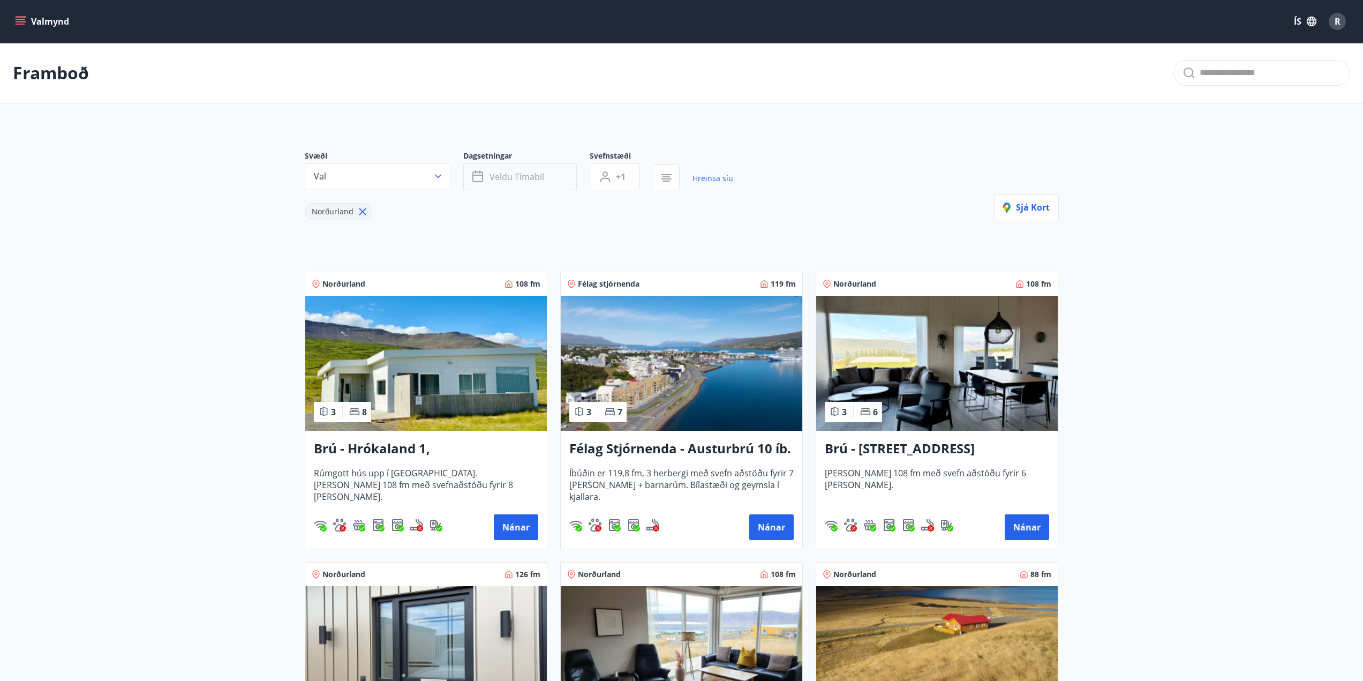 The height and width of the screenshot is (681, 1363). I want to click on span: Val, so click(320, 176).